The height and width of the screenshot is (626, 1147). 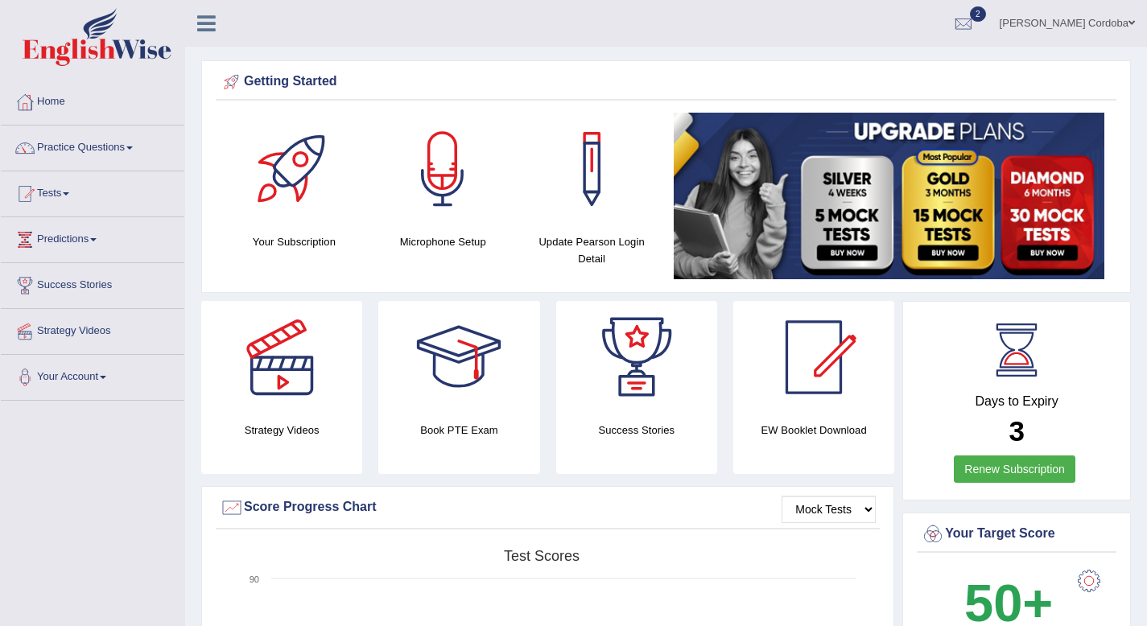 What do you see at coordinates (93, 238) in the screenshot?
I see `a: Predictions` at bounding box center [93, 238].